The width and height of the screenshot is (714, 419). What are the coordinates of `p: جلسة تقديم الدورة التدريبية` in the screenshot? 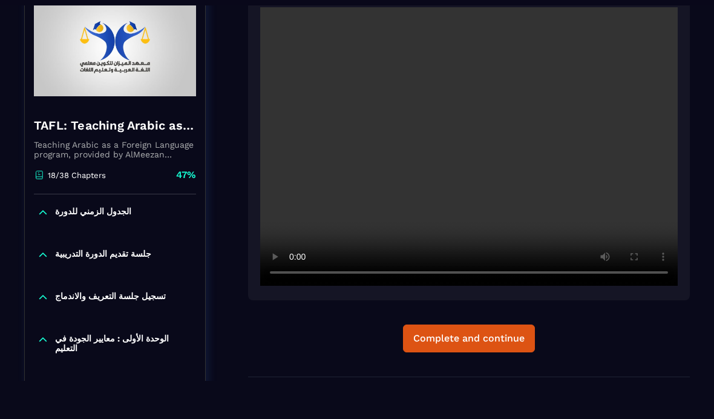 It's located at (103, 255).